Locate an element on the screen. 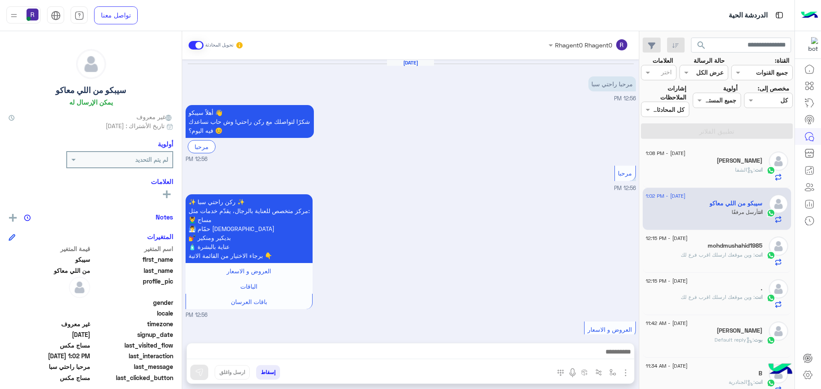 The width and height of the screenshot is (821, 389). button: ارسل واغلق is located at coordinates (232, 373).